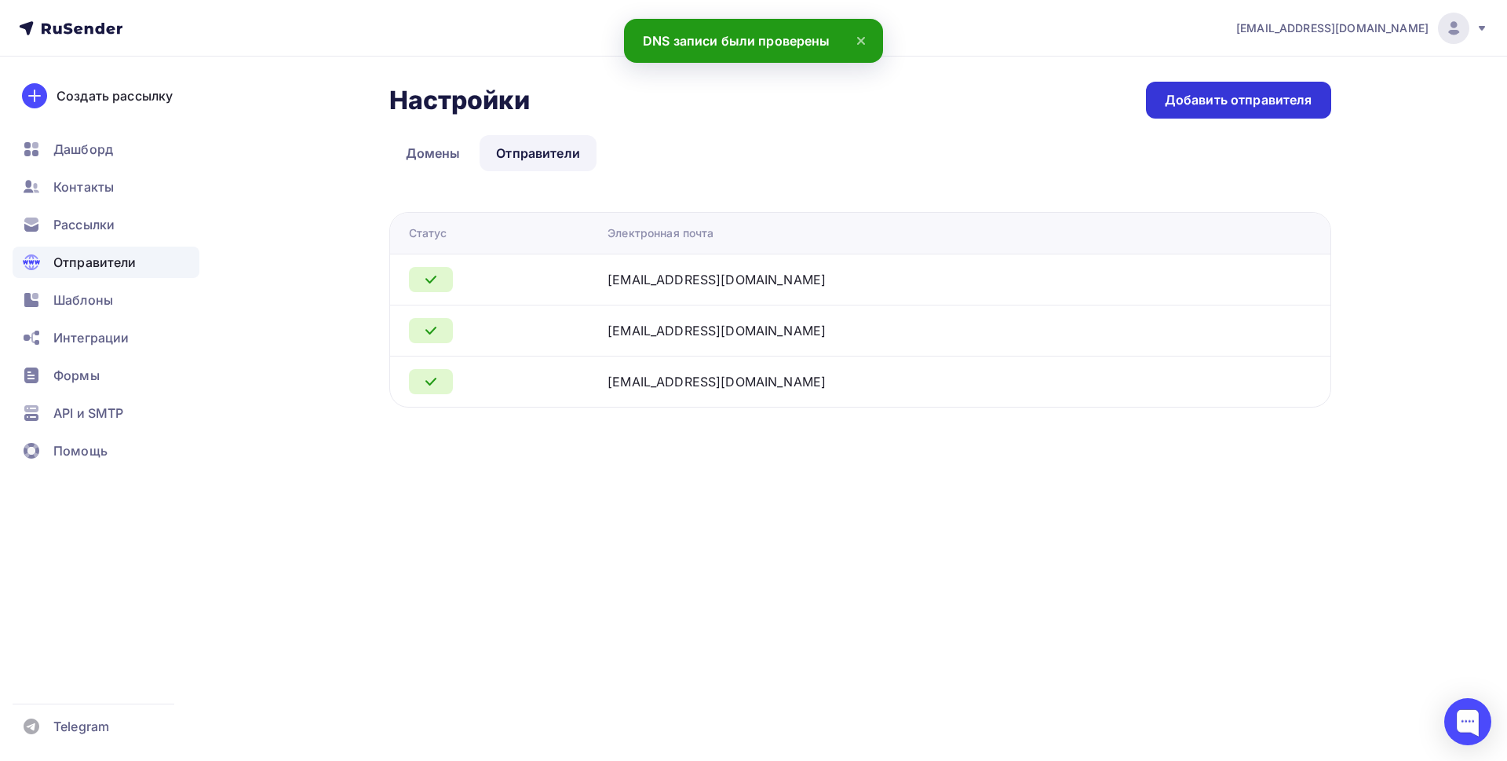 This screenshot has width=1507, height=761. Describe the element at coordinates (91, 338) in the screenshot. I see `span: Интеграции` at that location.